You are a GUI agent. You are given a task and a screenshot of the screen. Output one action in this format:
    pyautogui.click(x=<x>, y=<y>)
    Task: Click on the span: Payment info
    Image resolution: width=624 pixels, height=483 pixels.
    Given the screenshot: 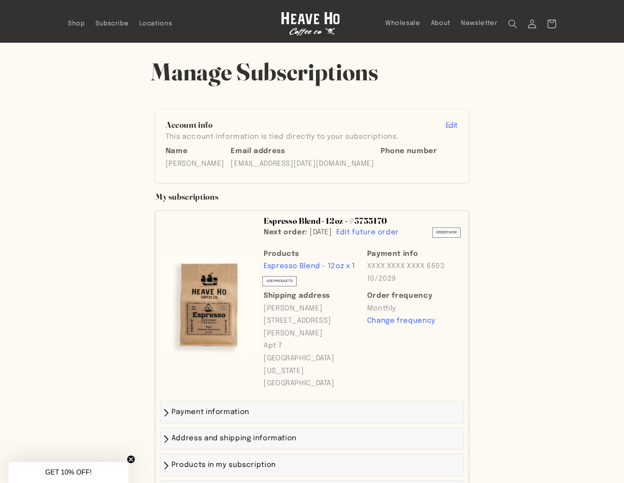 What is the action you would take?
    pyautogui.click(x=415, y=254)
    